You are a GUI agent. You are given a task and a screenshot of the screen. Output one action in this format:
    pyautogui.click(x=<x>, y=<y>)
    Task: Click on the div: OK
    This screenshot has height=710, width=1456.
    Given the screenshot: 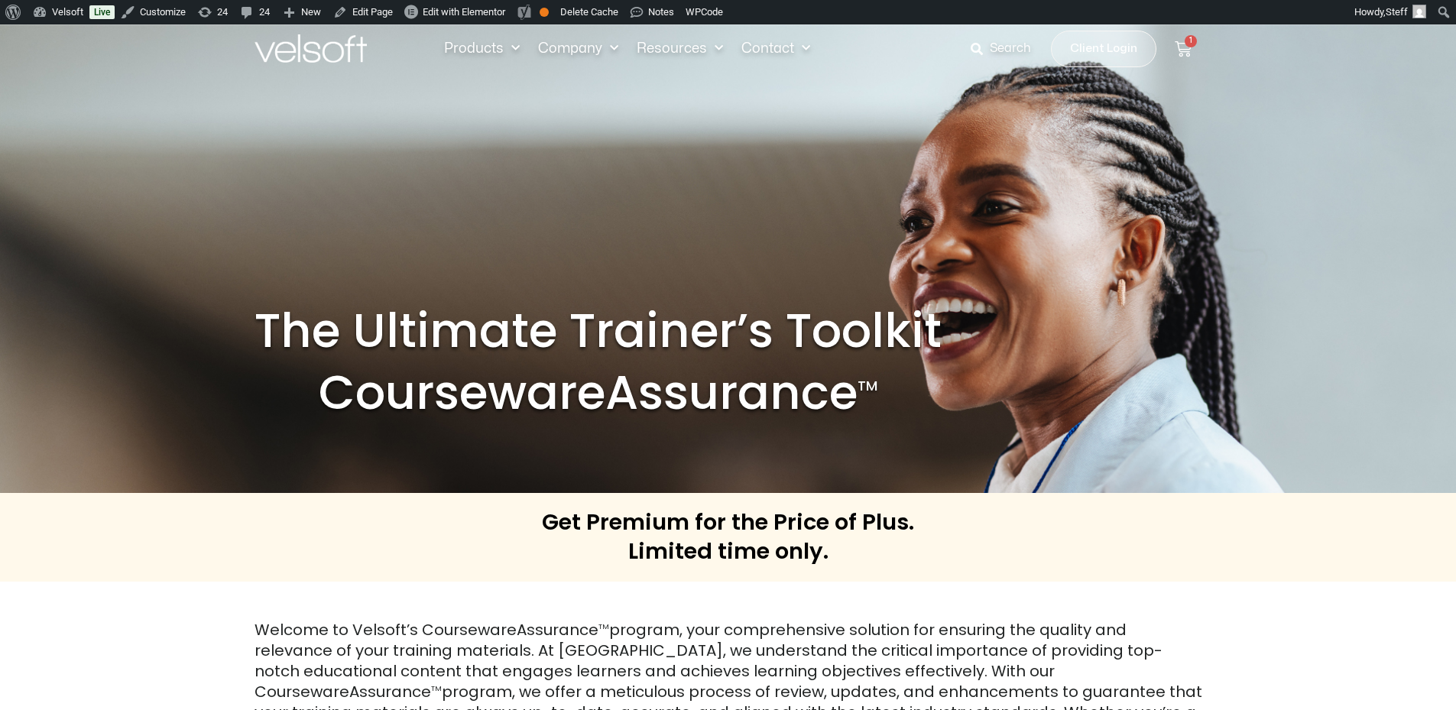 What is the action you would take?
    pyautogui.click(x=544, y=12)
    